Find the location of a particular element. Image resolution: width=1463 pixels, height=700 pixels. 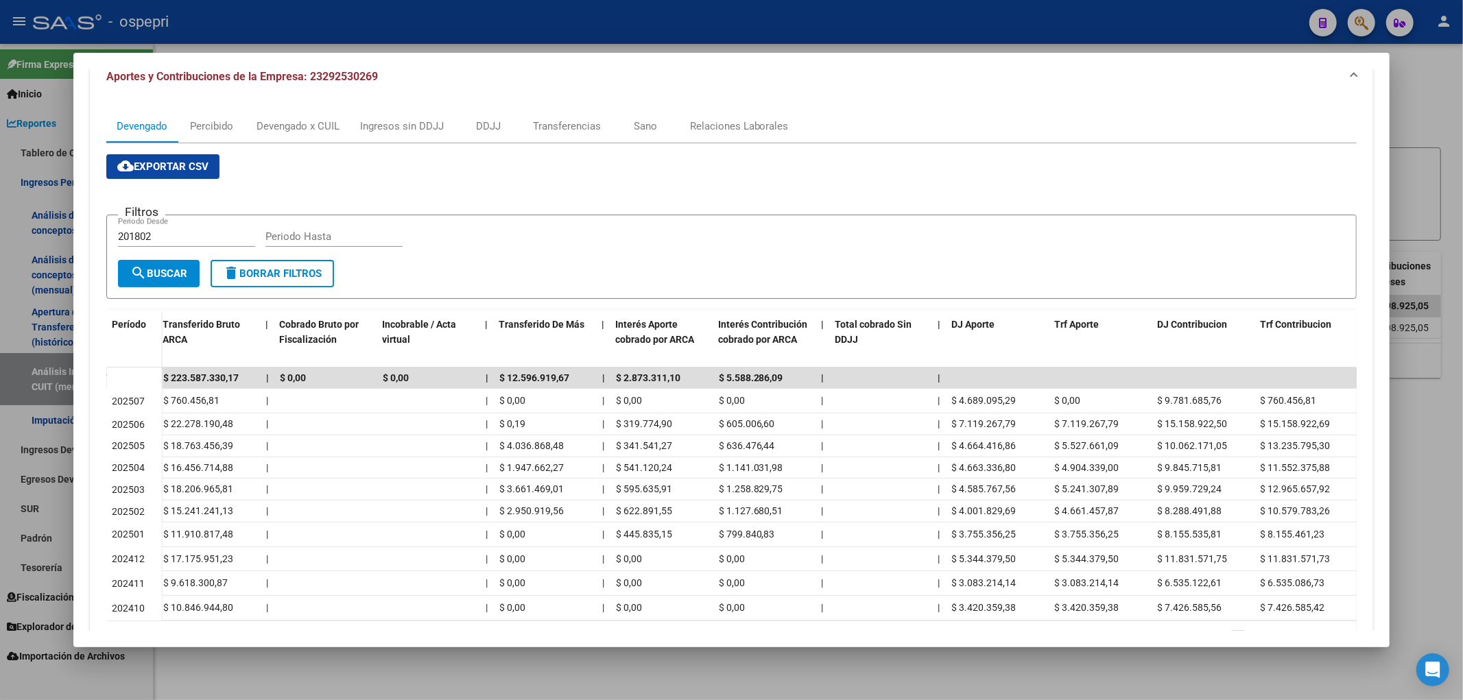

span: Aportes y Contribuciones de la Empresa: 23292530269 is located at coordinates (242, 76).